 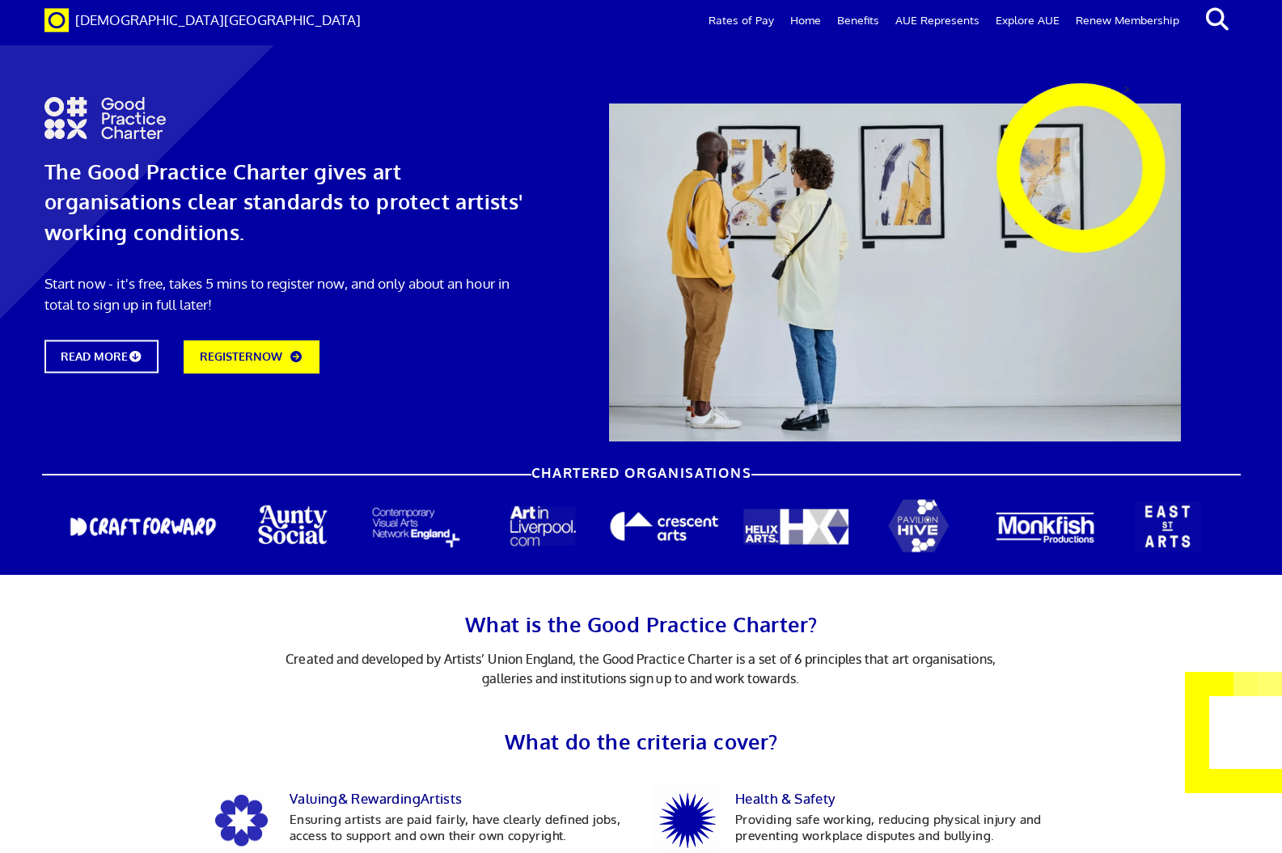 What do you see at coordinates (938, 20) in the screenshot?
I see `a: AUE Represents` at bounding box center [938, 20].